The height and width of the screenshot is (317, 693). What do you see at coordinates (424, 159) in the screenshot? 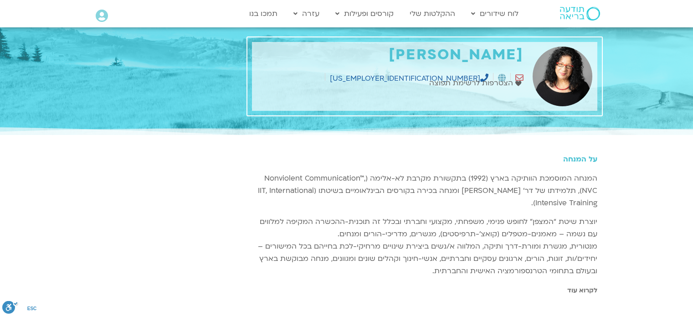
I see `h5: על המנחה` at bounding box center [424, 159].